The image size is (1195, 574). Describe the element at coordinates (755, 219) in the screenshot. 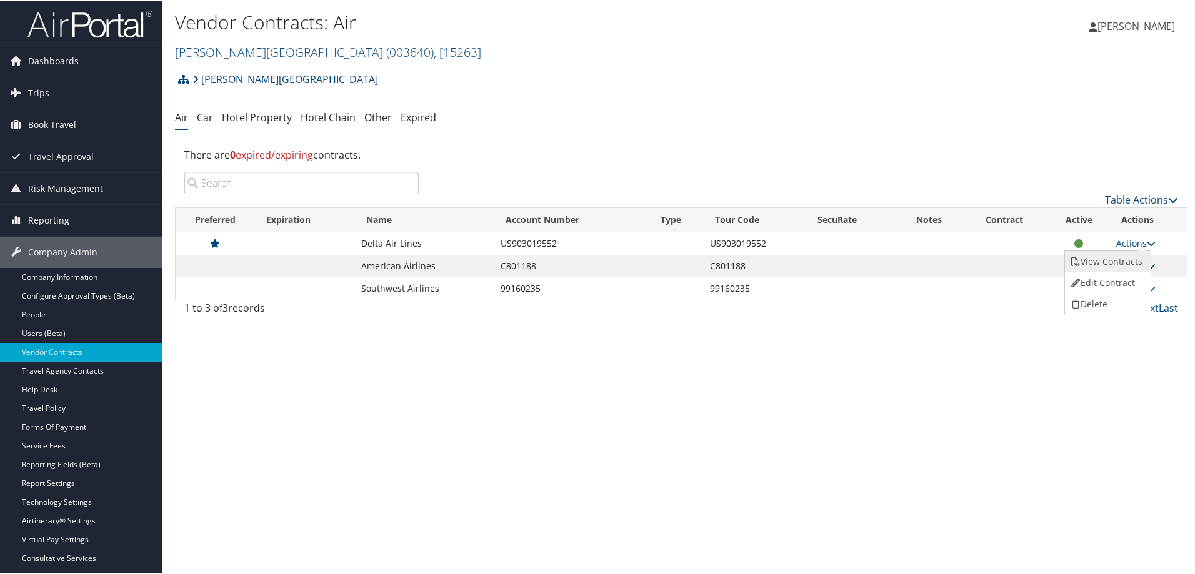

I see `th: Tour Code: activate to sort column ascending` at that location.